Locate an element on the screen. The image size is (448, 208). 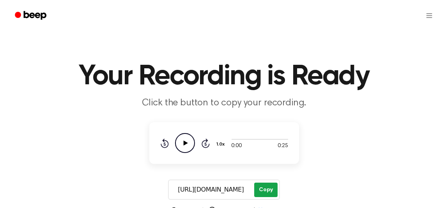
h1: Your Recording is Ready is located at coordinates (224, 76).